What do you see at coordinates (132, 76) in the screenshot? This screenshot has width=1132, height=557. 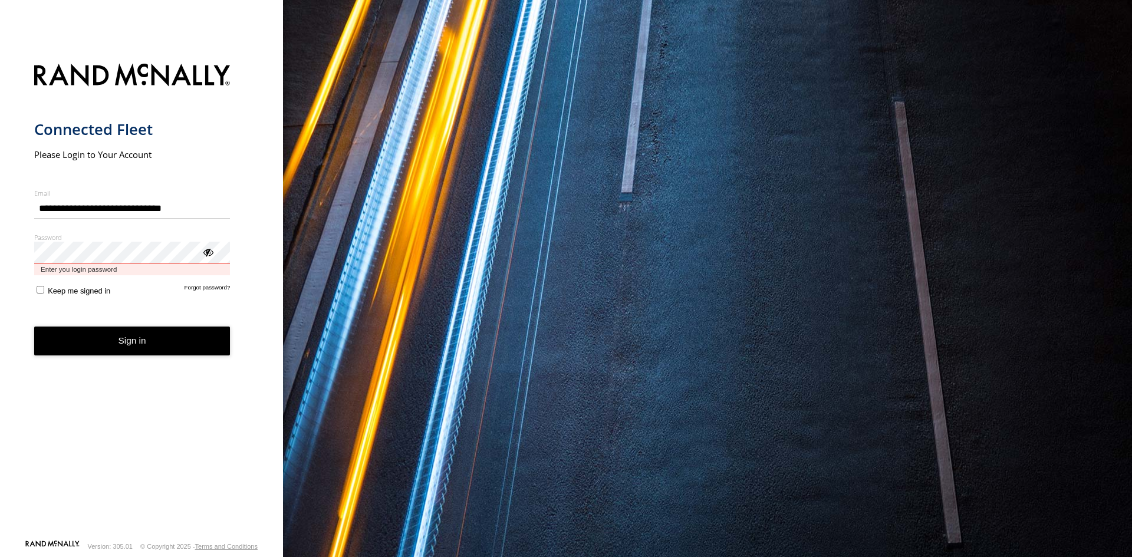 I see `img: Rand McNally` at bounding box center [132, 76].